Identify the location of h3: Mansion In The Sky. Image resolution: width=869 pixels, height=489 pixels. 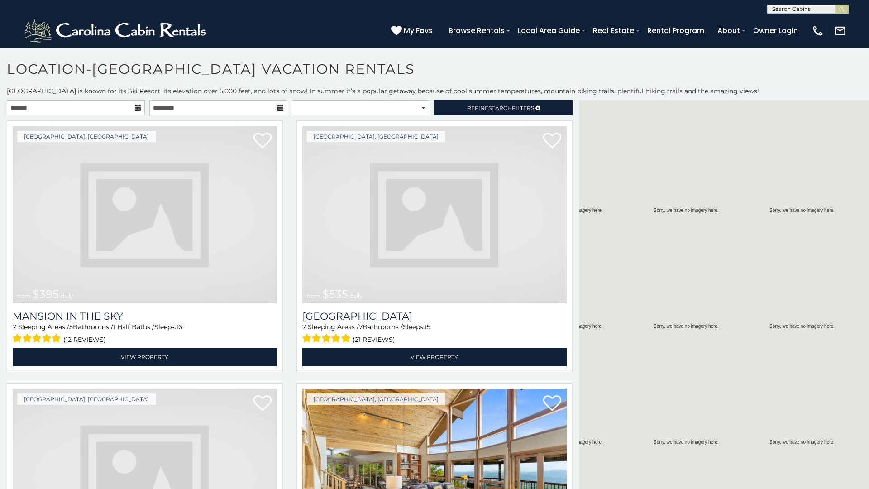
(145, 316).